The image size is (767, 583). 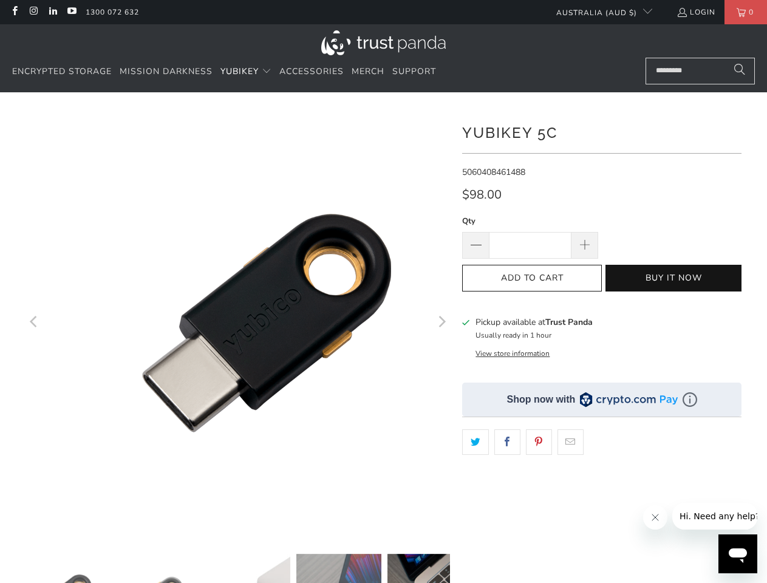 I want to click on nav: Translation missing: en.navigation.header.main_nav, so click(x=224, y=72).